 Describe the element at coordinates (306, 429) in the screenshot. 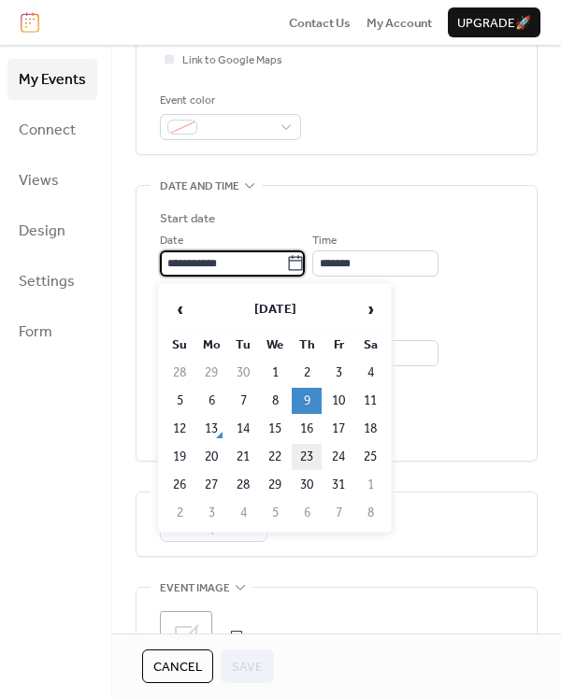

I see `td: 16` at that location.